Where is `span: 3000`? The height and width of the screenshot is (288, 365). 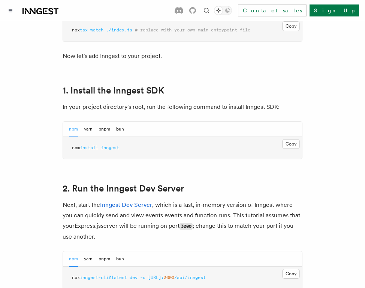
span: 3000 is located at coordinates (169, 278).